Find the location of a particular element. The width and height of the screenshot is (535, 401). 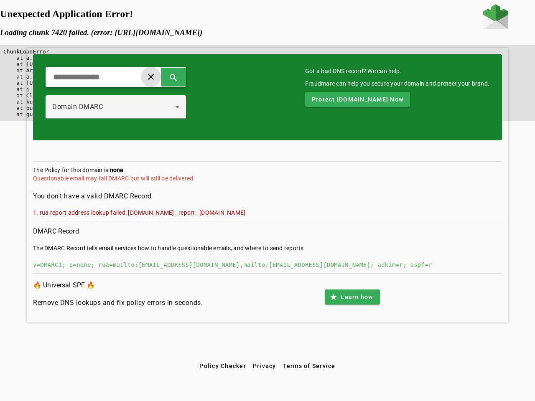

button: Privacy is located at coordinates (265, 366).